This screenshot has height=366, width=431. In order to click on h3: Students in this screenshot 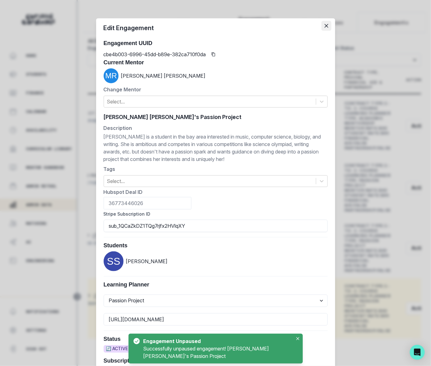, I will do `click(216, 246)`.